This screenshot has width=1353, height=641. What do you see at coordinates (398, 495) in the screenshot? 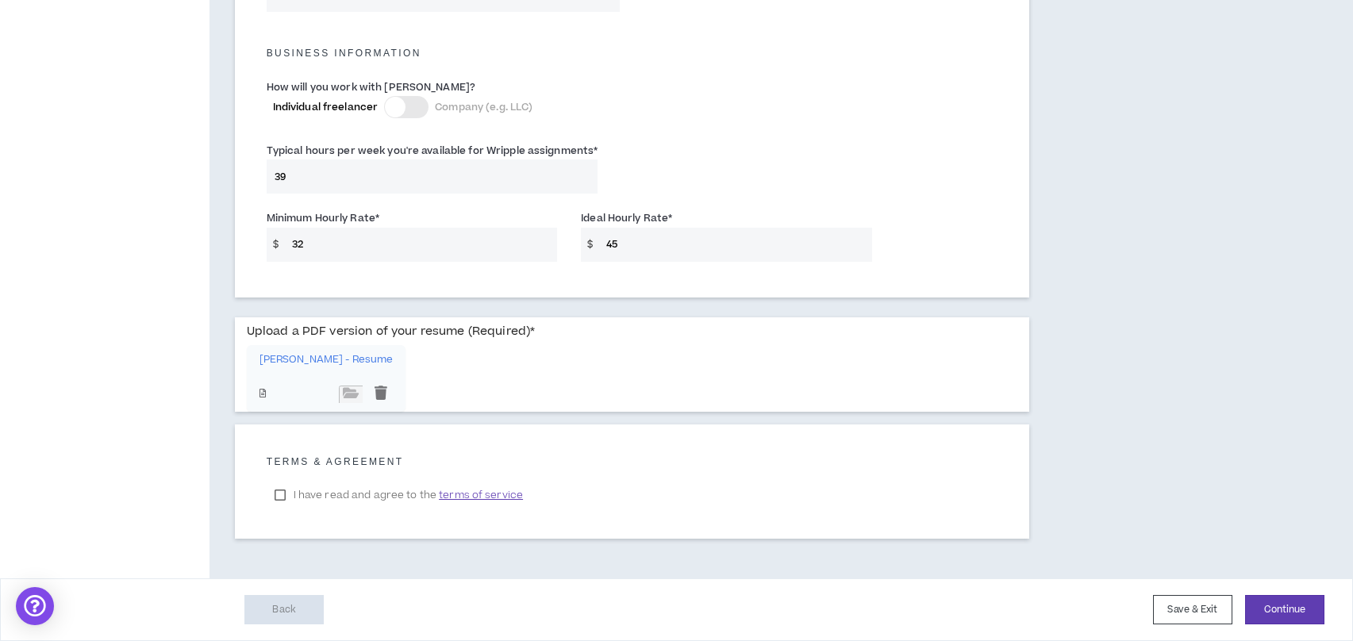
I see `label: I have read and agree to the` at bounding box center [398, 495].